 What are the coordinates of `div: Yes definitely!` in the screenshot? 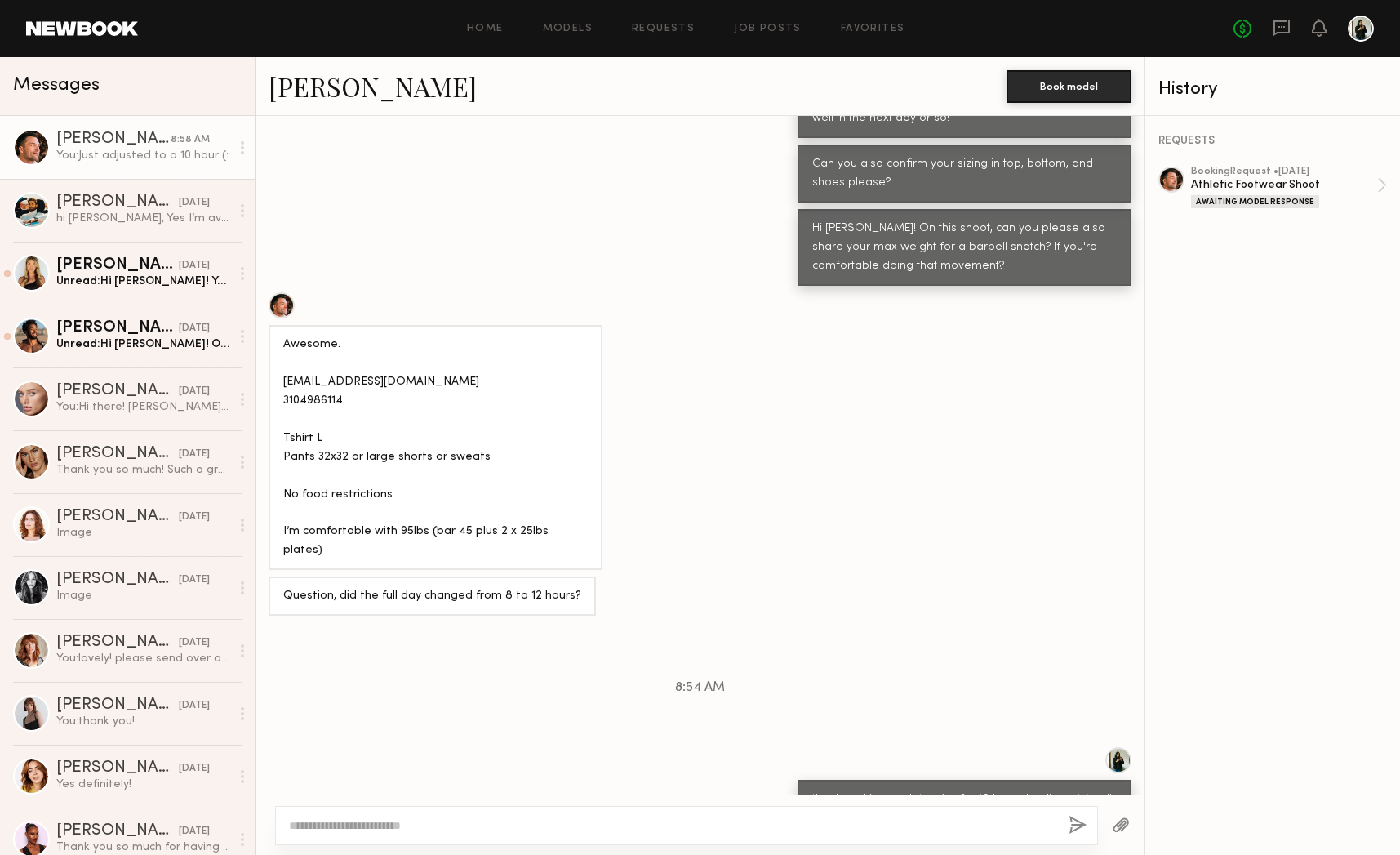 It's located at (143, 784).